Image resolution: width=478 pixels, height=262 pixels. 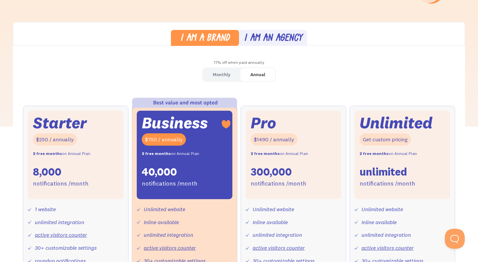 I want to click on div: Get custom pricing, so click(x=385, y=139).